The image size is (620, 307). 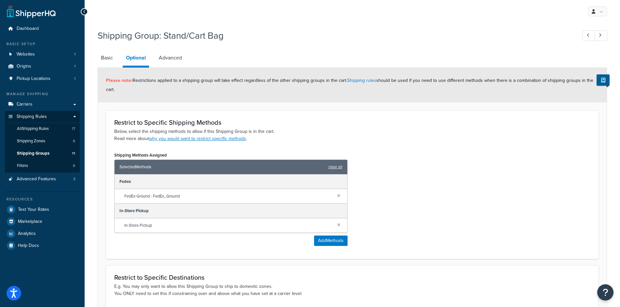 I want to click on span: Carriers, so click(x=24, y=104).